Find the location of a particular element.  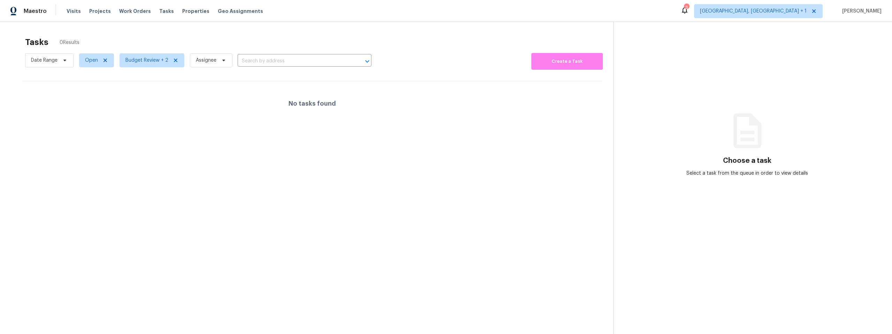

button: Create a Task is located at coordinates (567, 61).